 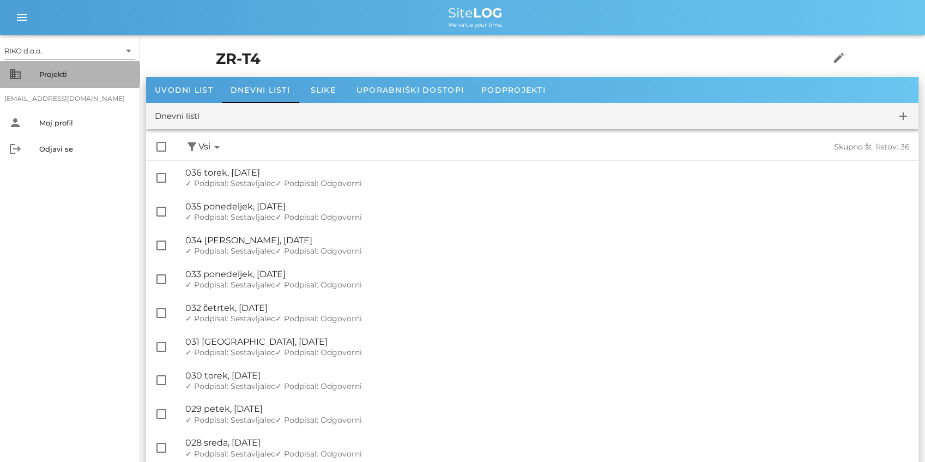 I want to click on div: Dnevni listi, so click(x=177, y=116).